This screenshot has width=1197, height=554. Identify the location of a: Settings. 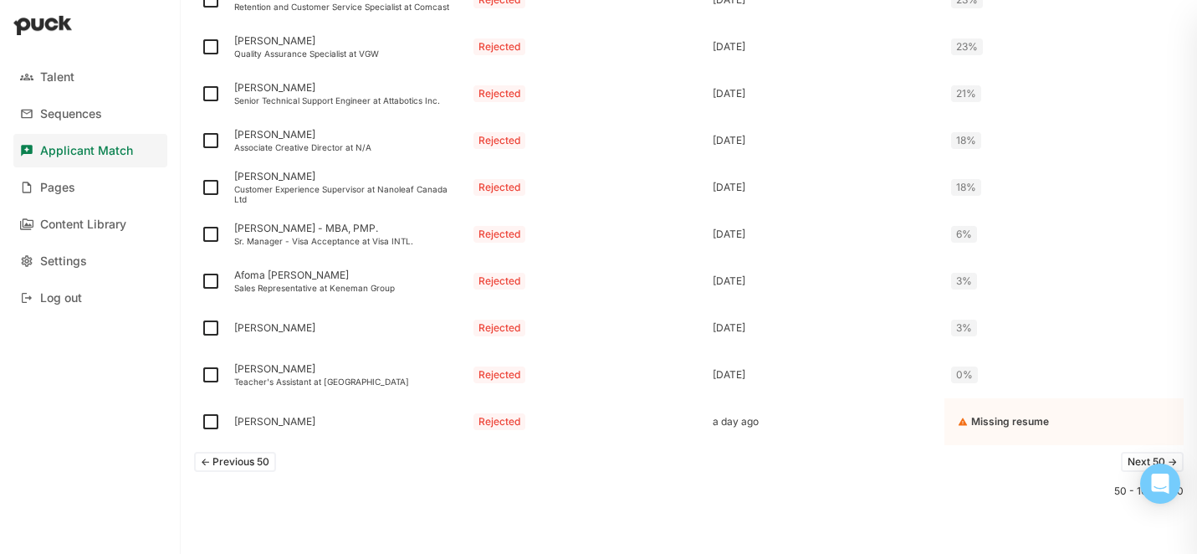
(90, 261).